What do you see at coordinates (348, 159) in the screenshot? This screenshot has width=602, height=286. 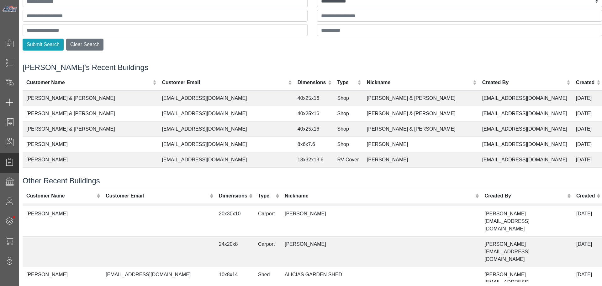 I see `td: RV Cover` at bounding box center [348, 159].